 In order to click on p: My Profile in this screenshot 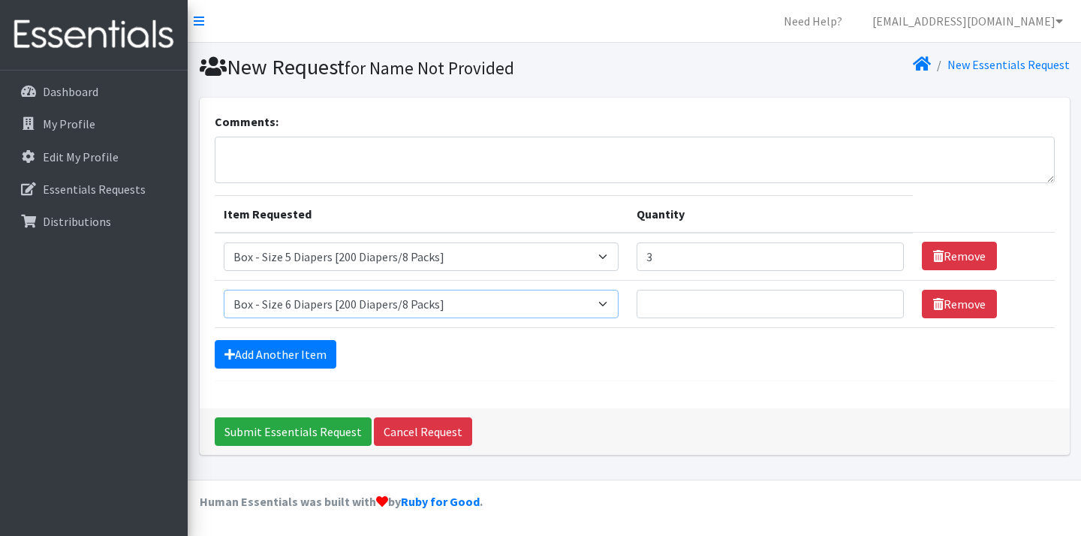, I will do `click(69, 124)`.